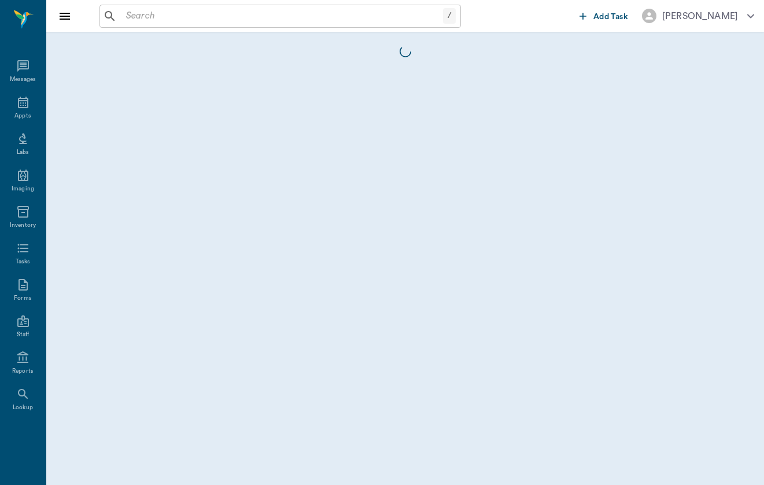 The width and height of the screenshot is (764, 485). What do you see at coordinates (604, 16) in the screenshot?
I see `button: Add Task` at bounding box center [604, 16].